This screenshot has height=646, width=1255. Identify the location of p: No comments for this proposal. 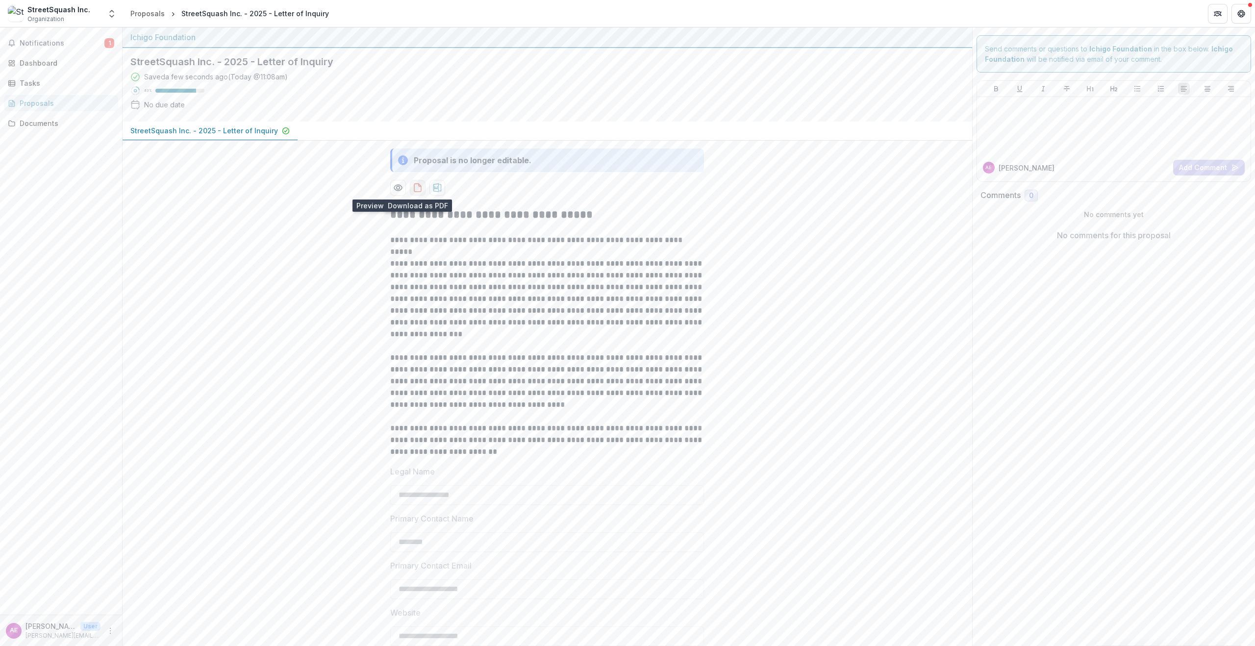
(1114, 235).